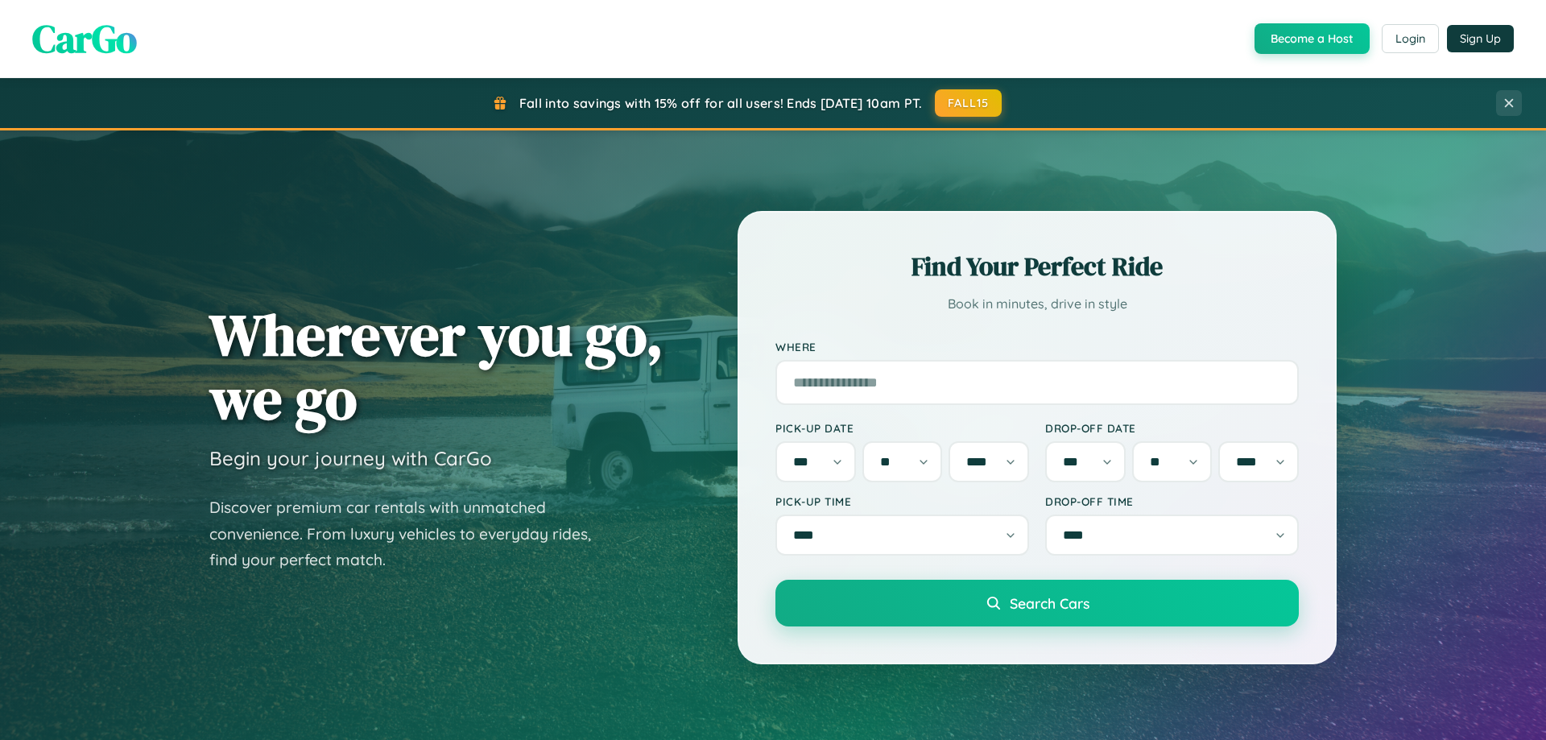 Image resolution: width=1546 pixels, height=740 pixels. What do you see at coordinates (902, 501) in the screenshot?
I see `label: Pick-up Time` at bounding box center [902, 501].